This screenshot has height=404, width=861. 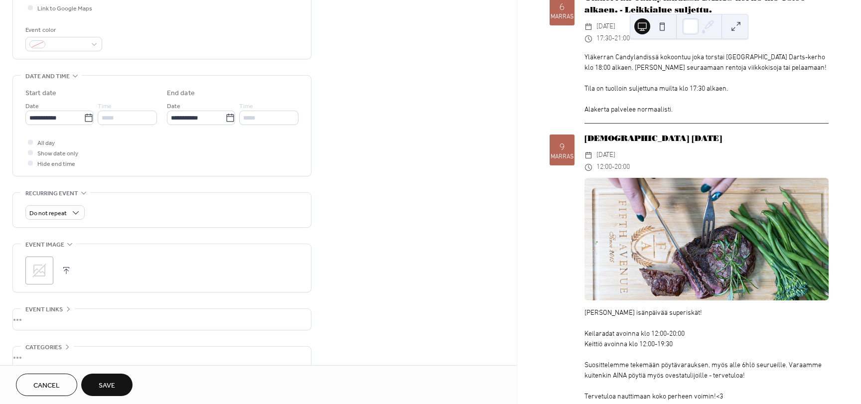 I want to click on span: Link to Google Maps, so click(x=65, y=8).